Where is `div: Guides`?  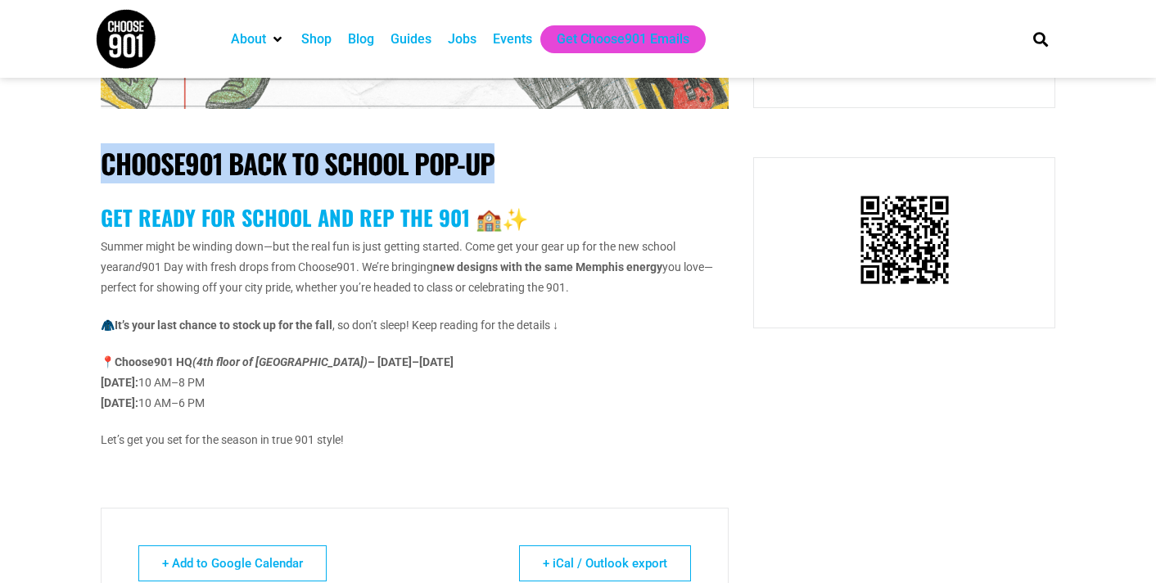
div: Guides is located at coordinates (411, 39).